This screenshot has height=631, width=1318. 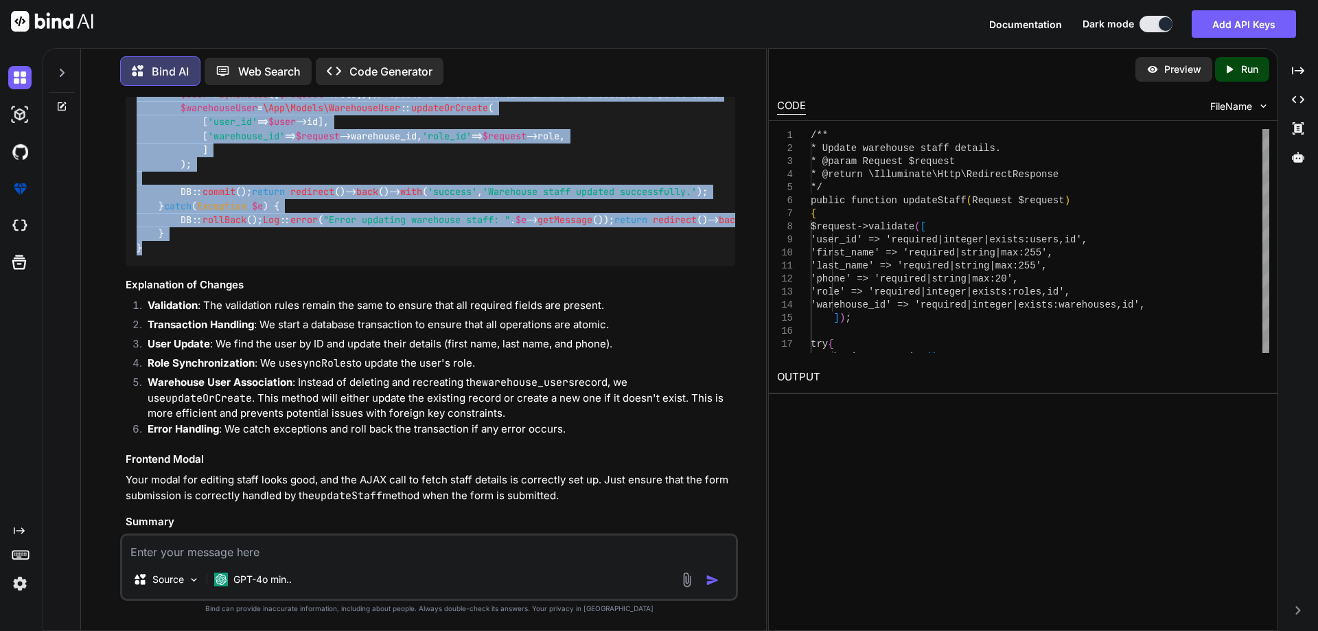 I want to click on span: s,id',, so click(x=1070, y=240).